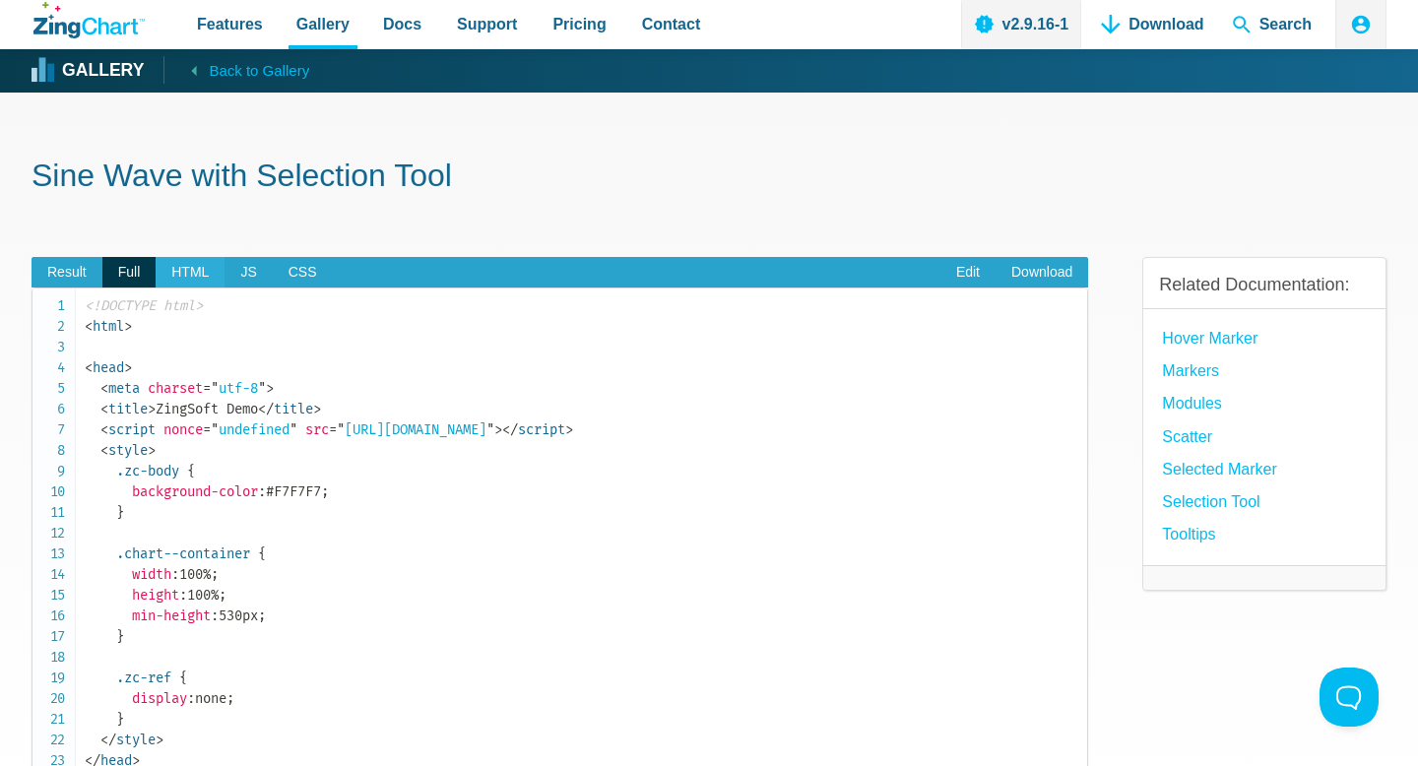  Describe the element at coordinates (183, 553) in the screenshot. I see `span: .chart--container` at that location.